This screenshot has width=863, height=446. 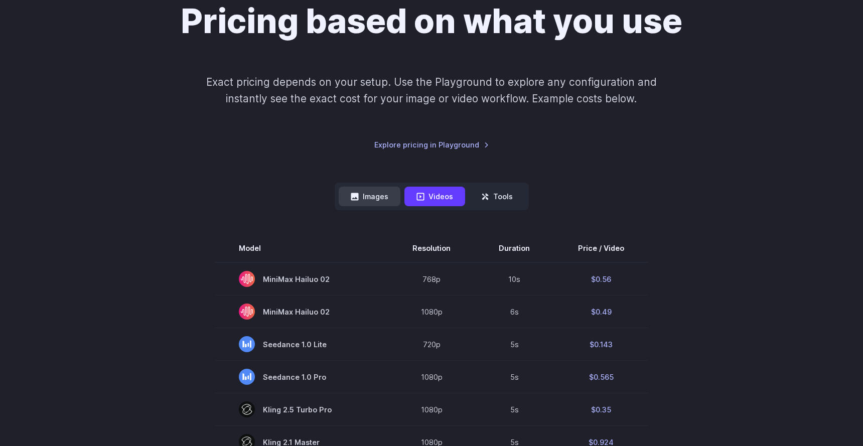 I want to click on td: $0.49, so click(x=601, y=311).